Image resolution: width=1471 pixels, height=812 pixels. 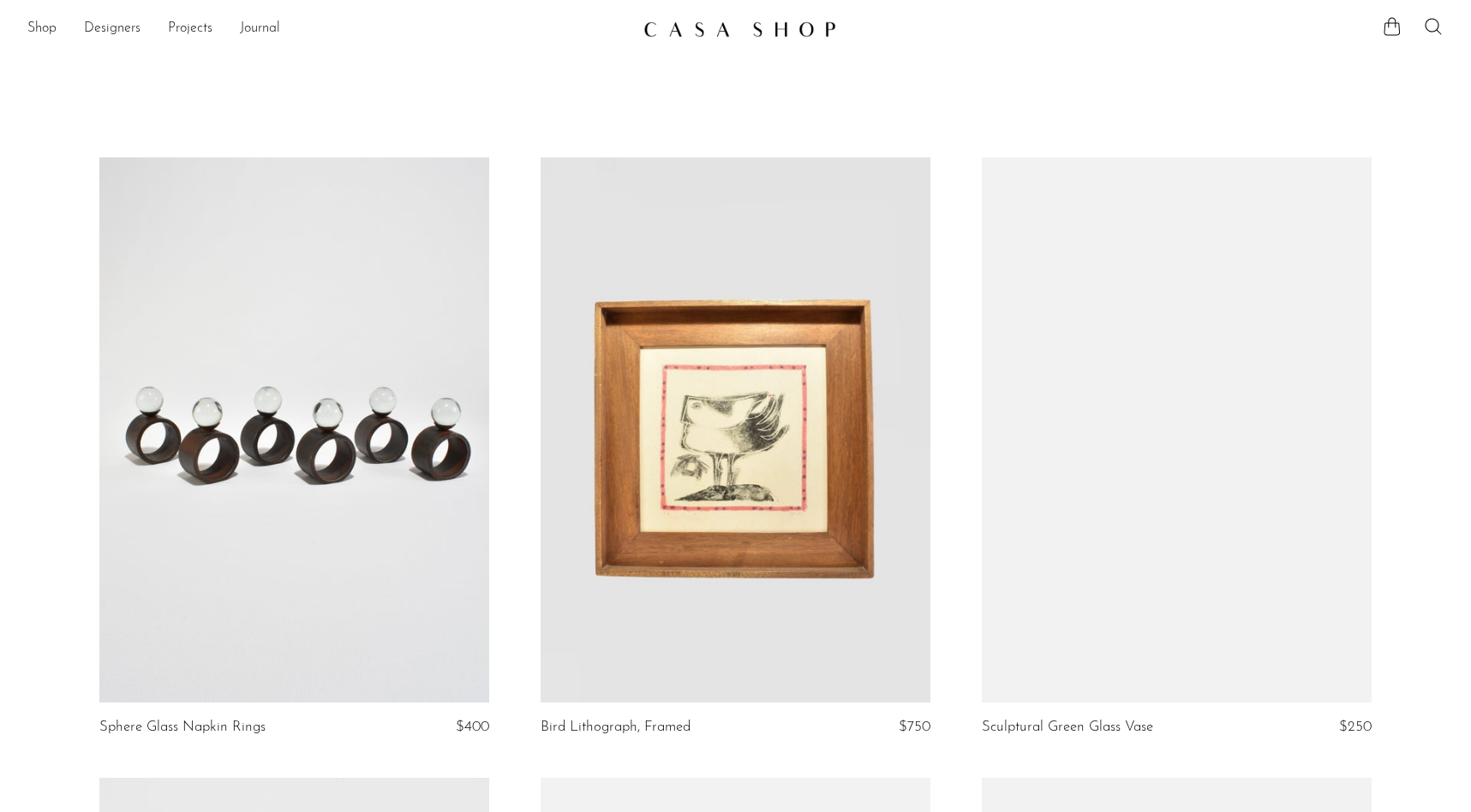 I want to click on a: Shop, so click(x=42, y=29).